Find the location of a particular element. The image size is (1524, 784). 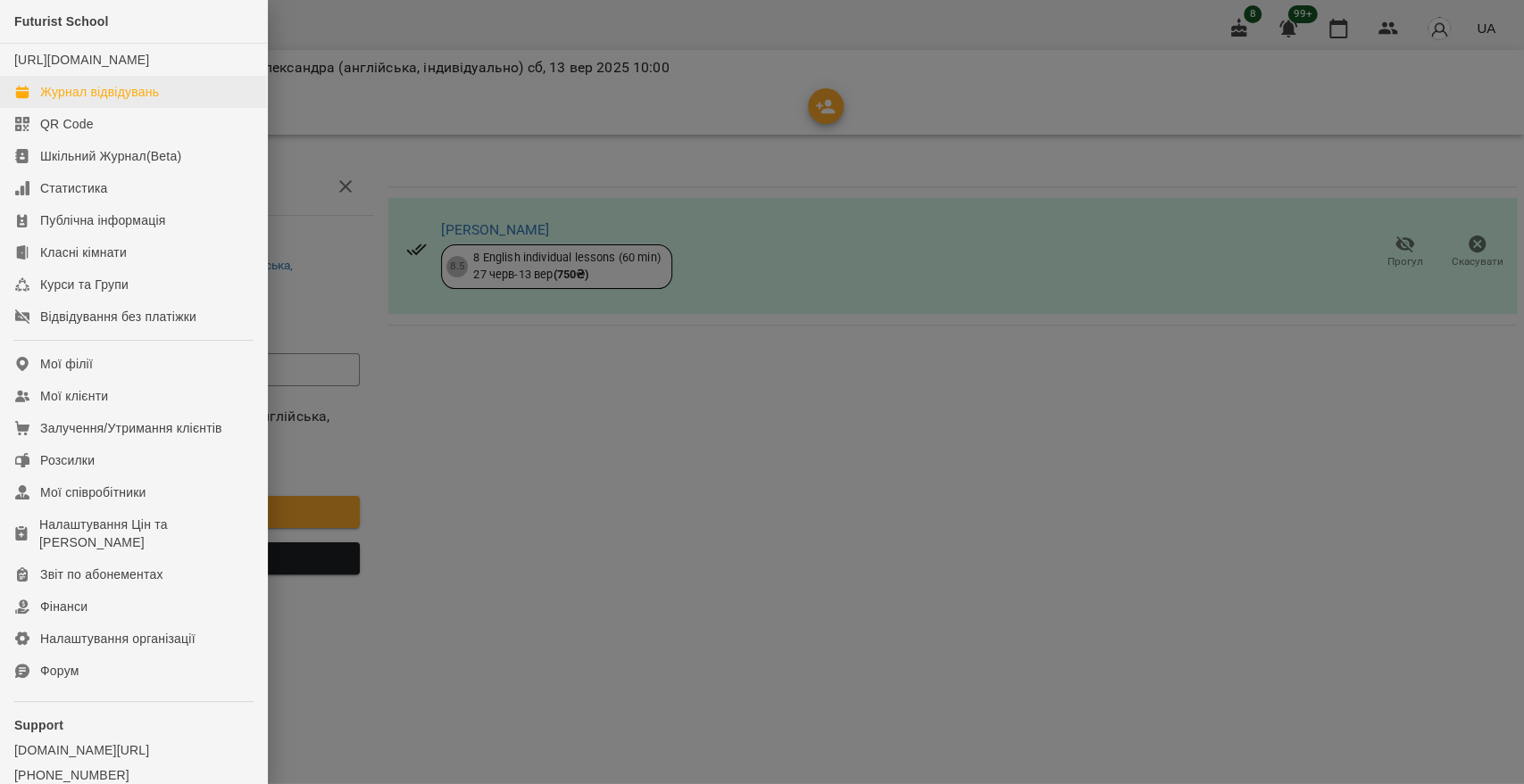

div: Залучення/Утримання клієнтів is located at coordinates (131, 428).